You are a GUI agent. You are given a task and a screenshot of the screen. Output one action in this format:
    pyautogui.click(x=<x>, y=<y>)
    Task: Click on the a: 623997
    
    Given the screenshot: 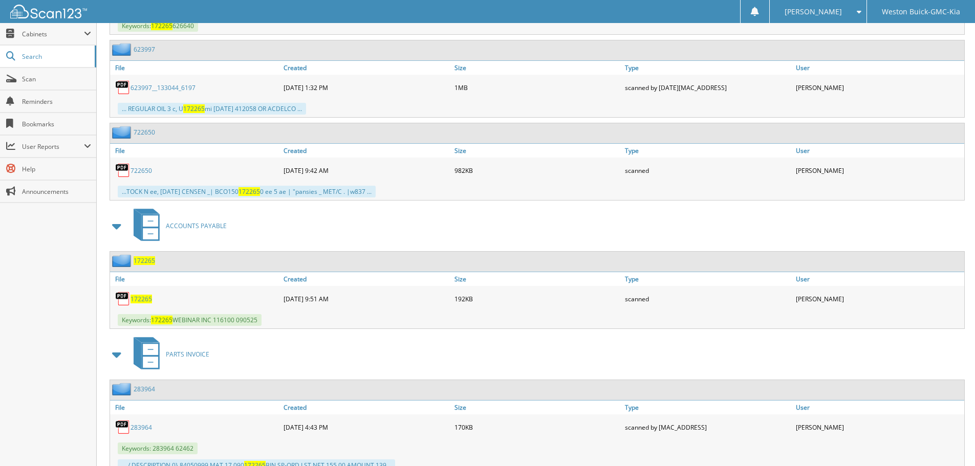 What is the action you would take?
    pyautogui.click(x=144, y=49)
    